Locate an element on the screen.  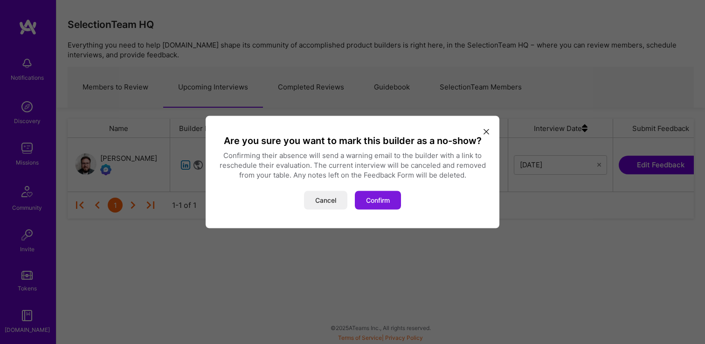
button: Confirm is located at coordinates (378, 201).